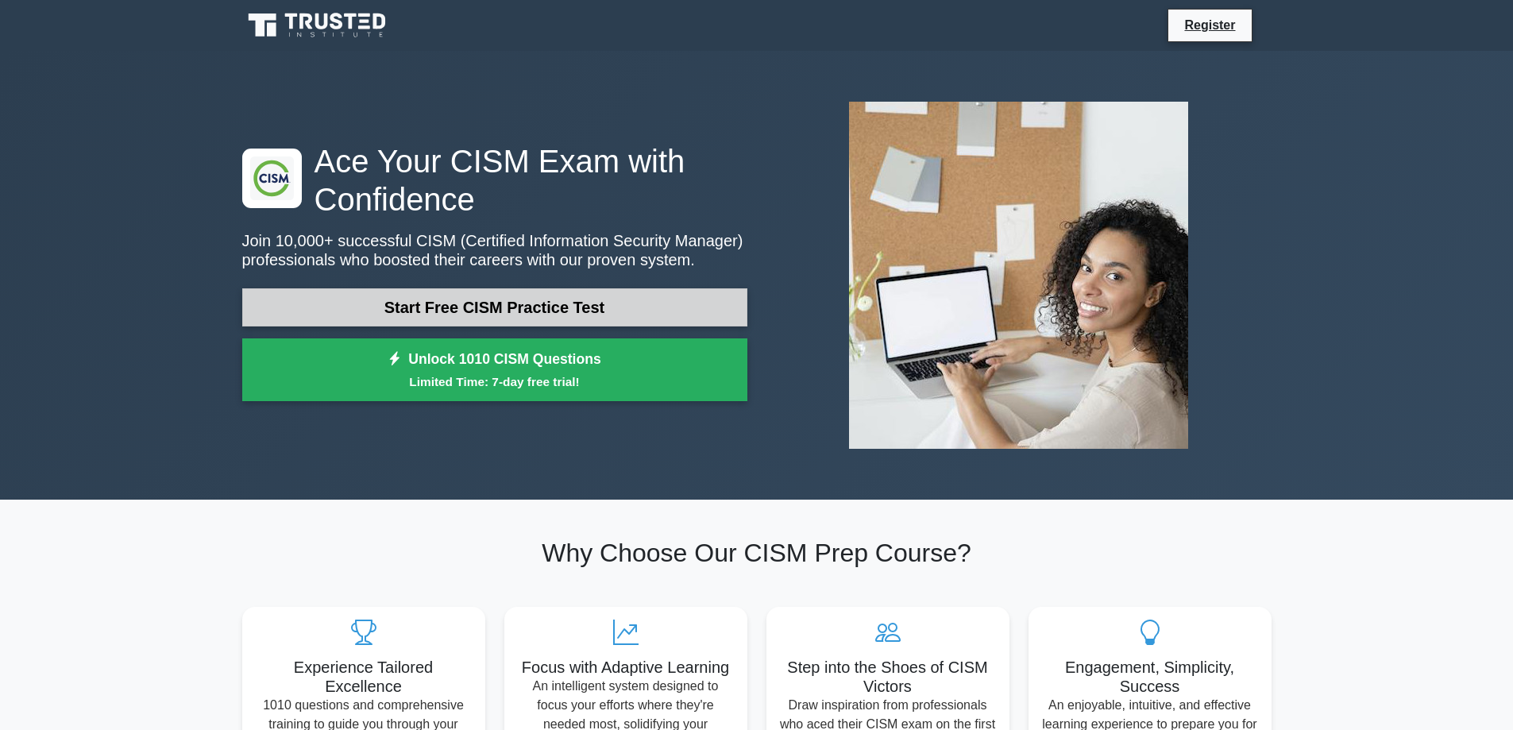 The width and height of the screenshot is (1513, 730). I want to click on a: Unlock 1010 CISM QuestionsLimited Time: 7-day free trial!, so click(495, 370).